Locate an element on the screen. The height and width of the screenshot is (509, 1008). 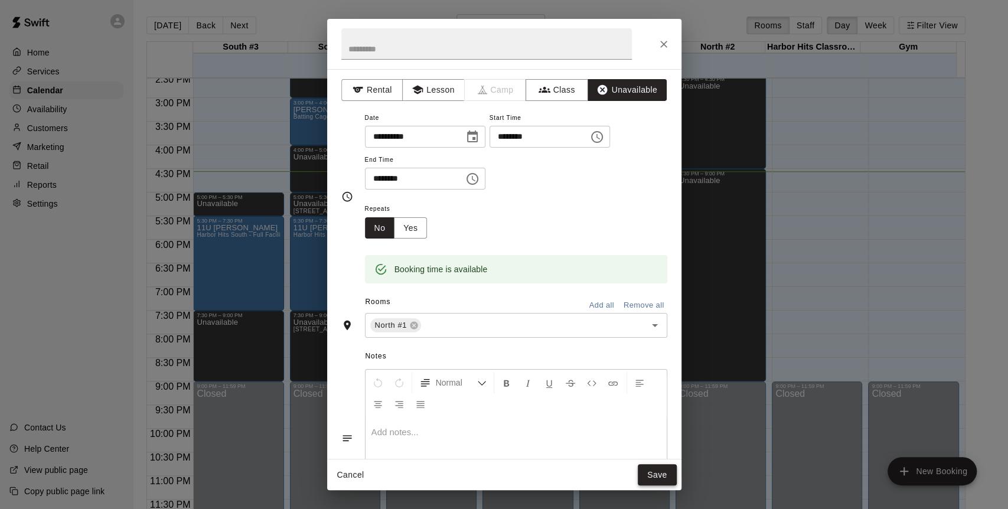
button: Format Underline is located at coordinates (549, 383).